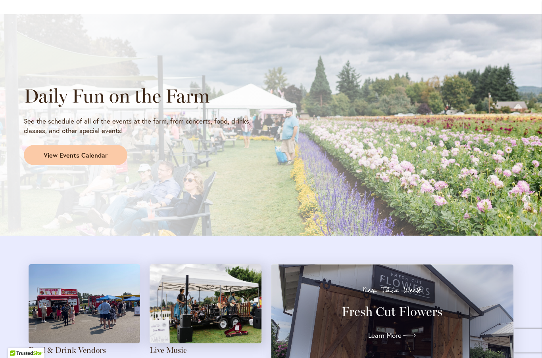  Describe the element at coordinates (84, 304) in the screenshot. I see `a: Attendees gather around food trucks on a sunny day at the farm` at that location.